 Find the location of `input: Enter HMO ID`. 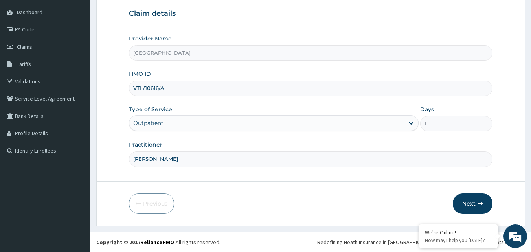

input: Enter HMO ID is located at coordinates (311, 88).